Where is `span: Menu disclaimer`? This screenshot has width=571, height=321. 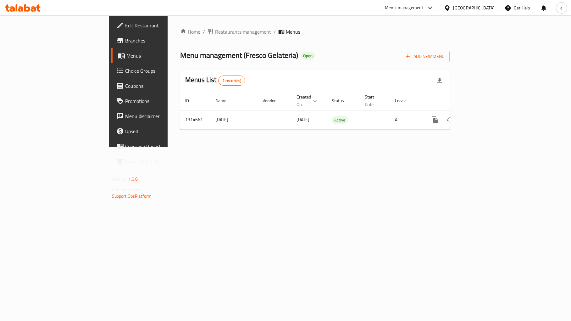 span: Menu disclaimer is located at coordinates (162, 116).